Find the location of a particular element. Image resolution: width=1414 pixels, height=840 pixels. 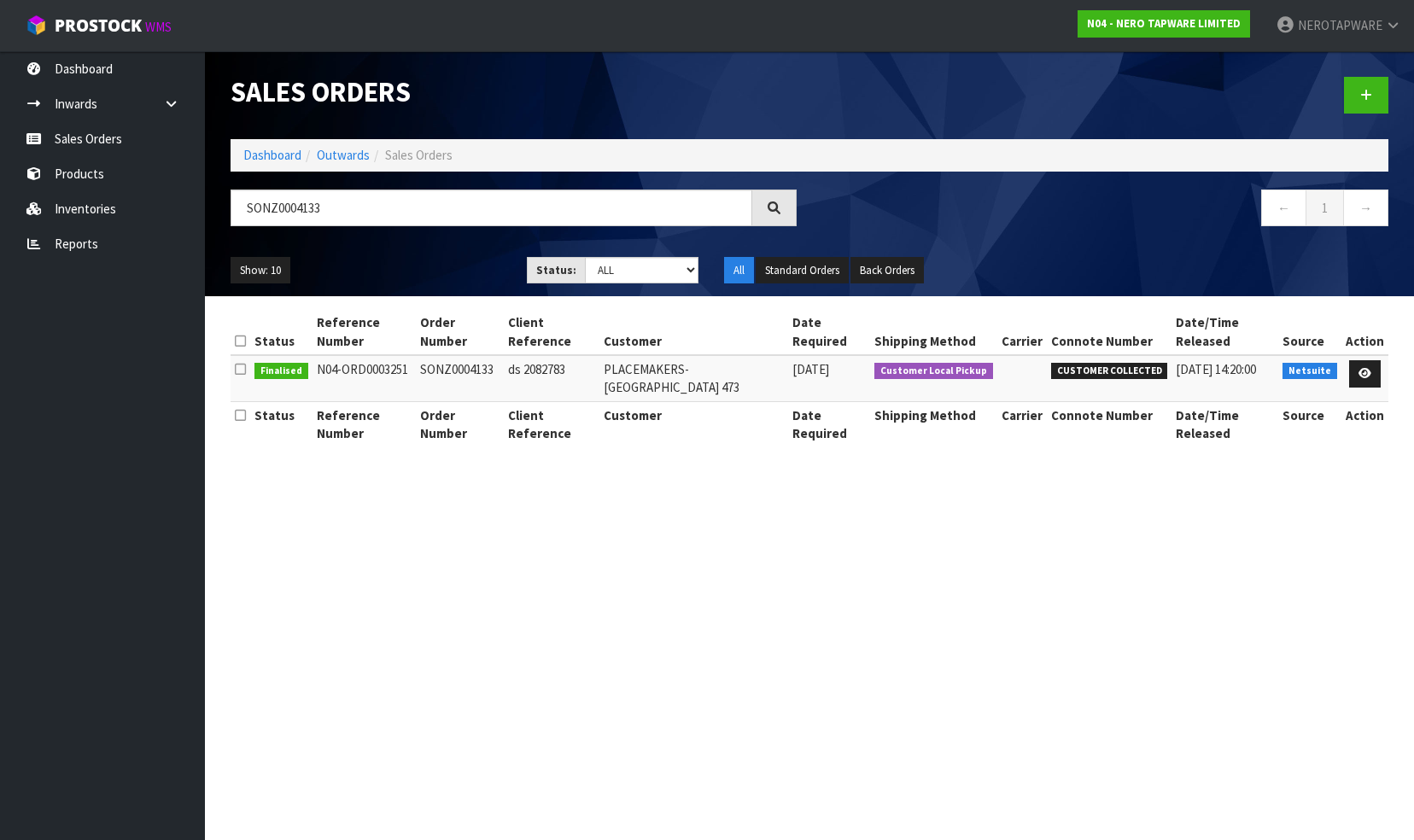

span: CUSTOMER COLLECTED is located at coordinates (1109, 371).